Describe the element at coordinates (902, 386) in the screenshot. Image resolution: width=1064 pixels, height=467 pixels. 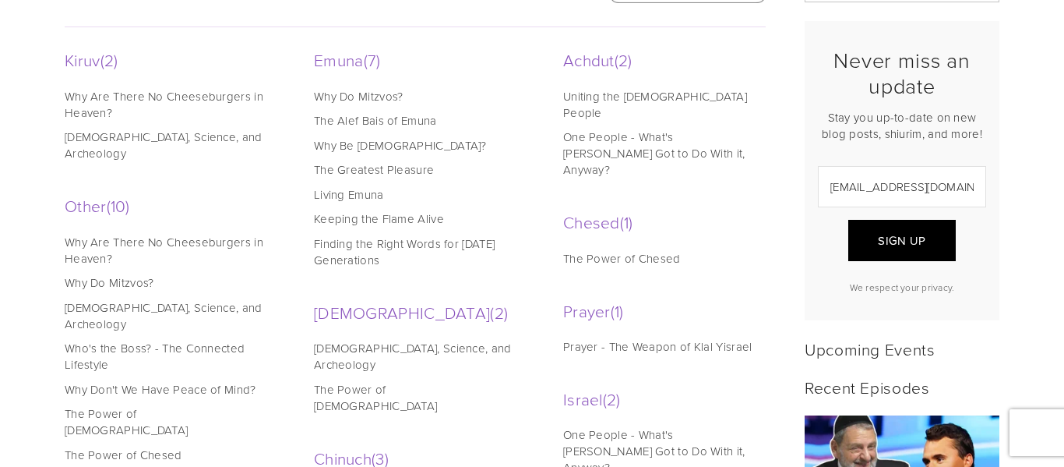
I see `h2: Recent Episodes` at that location.